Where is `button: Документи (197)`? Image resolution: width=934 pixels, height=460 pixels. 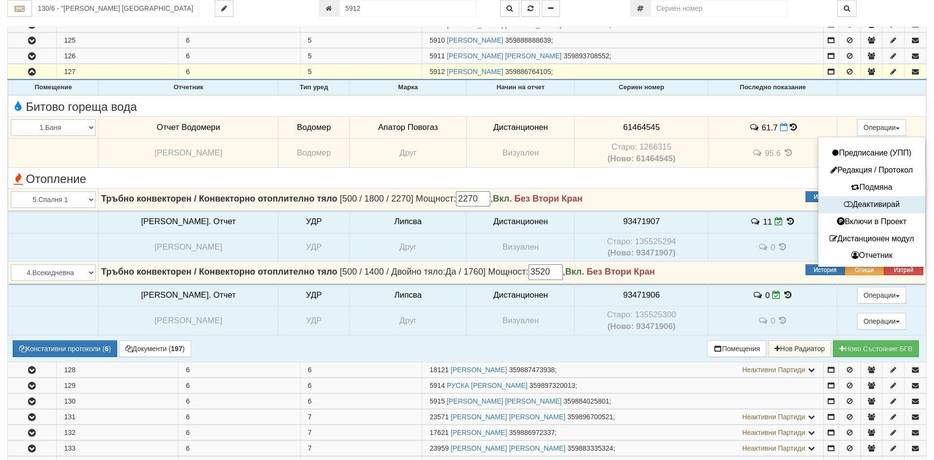
button: Документи (197) is located at coordinates (155, 349).